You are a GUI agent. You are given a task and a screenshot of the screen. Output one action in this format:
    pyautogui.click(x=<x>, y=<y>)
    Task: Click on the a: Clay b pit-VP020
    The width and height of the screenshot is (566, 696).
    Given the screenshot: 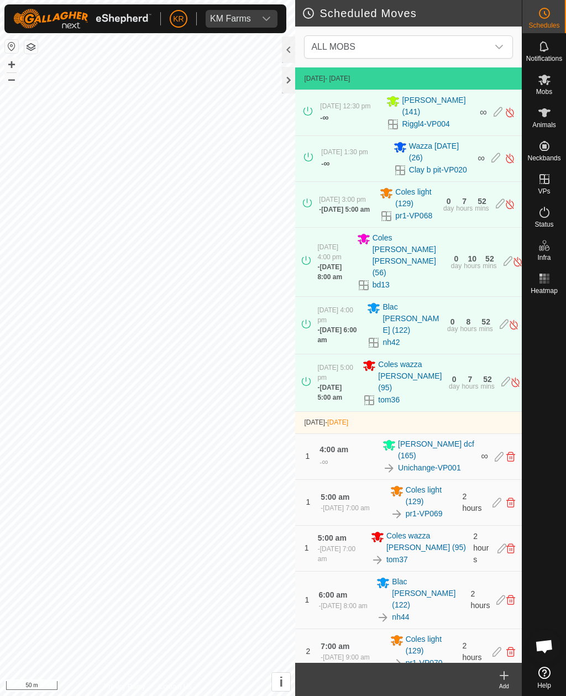 What is the action you would take?
    pyautogui.click(x=438, y=170)
    